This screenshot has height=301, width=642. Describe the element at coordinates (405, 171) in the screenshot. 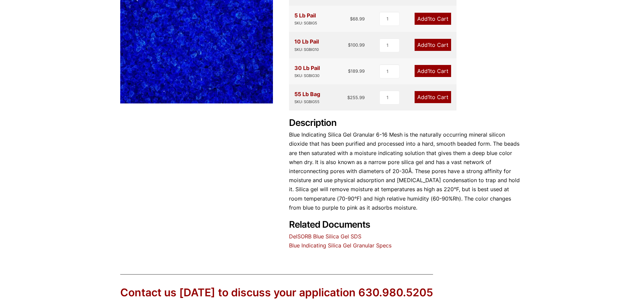

I see `p: Blue Indicating Silica Gel Granular 6-16 Mesh is the naturally occurring mineral silicon dioxide ...` at that location.